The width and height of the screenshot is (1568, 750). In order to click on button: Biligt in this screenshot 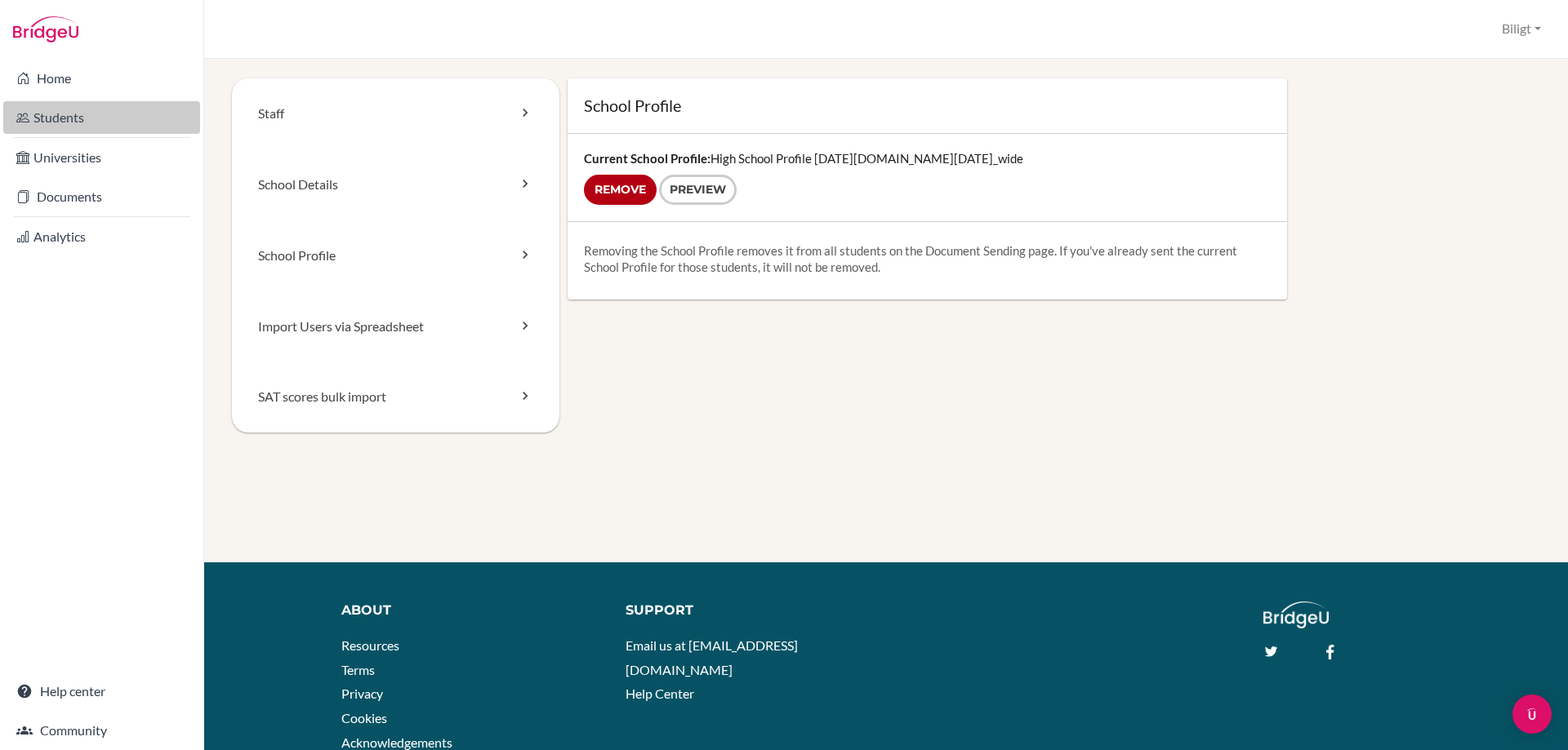, I will do `click(1521, 29)`.